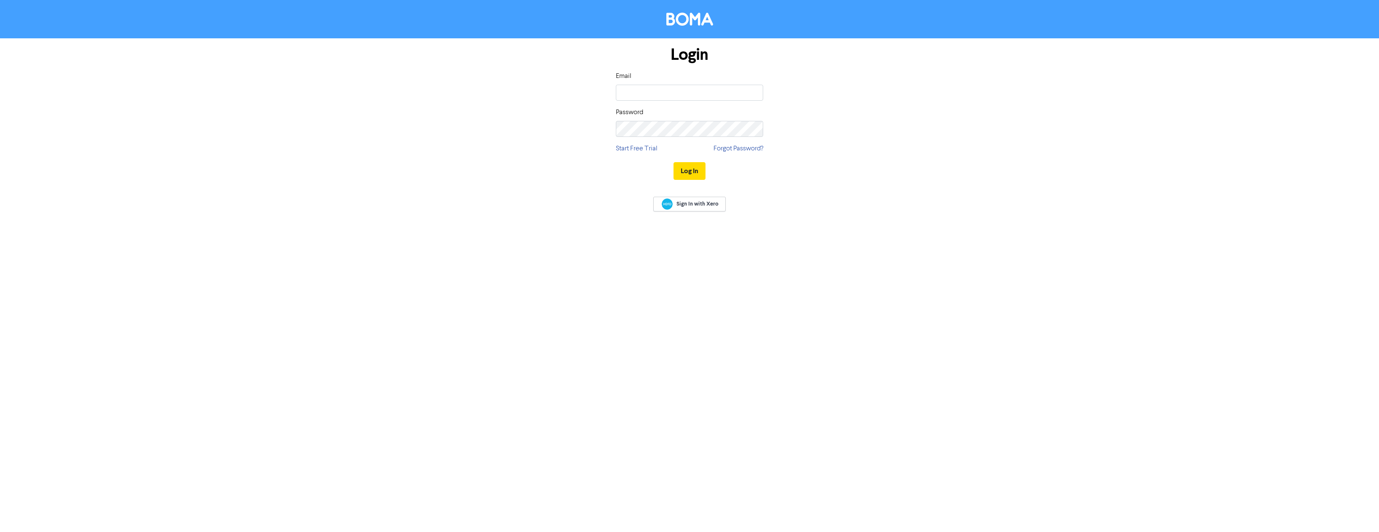  I want to click on div: Chat Widget, so click(1358, 511).